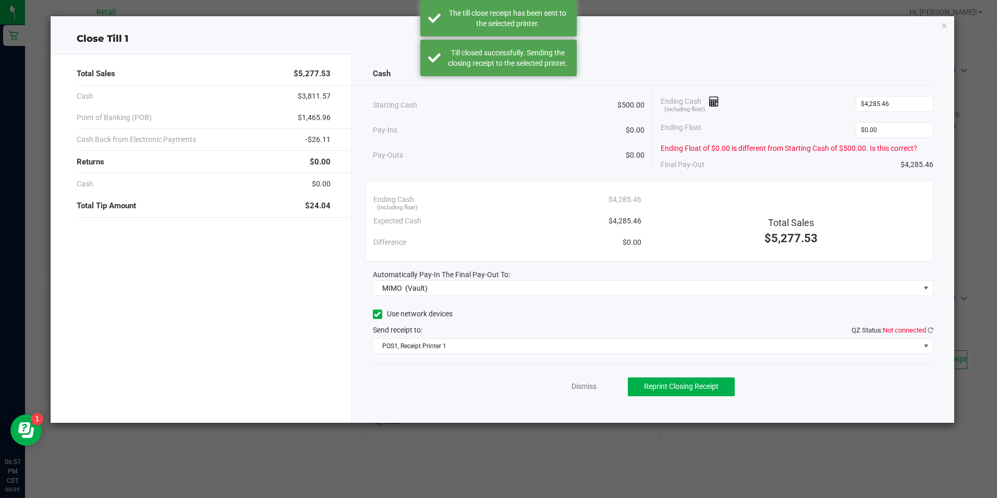  Describe the element at coordinates (114, 117) in the screenshot. I see `span: Point of Banking (POB)` at that location.